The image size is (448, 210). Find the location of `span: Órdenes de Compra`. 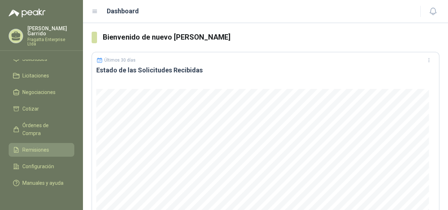

span: Órdenes de Compra is located at coordinates (45, 129).